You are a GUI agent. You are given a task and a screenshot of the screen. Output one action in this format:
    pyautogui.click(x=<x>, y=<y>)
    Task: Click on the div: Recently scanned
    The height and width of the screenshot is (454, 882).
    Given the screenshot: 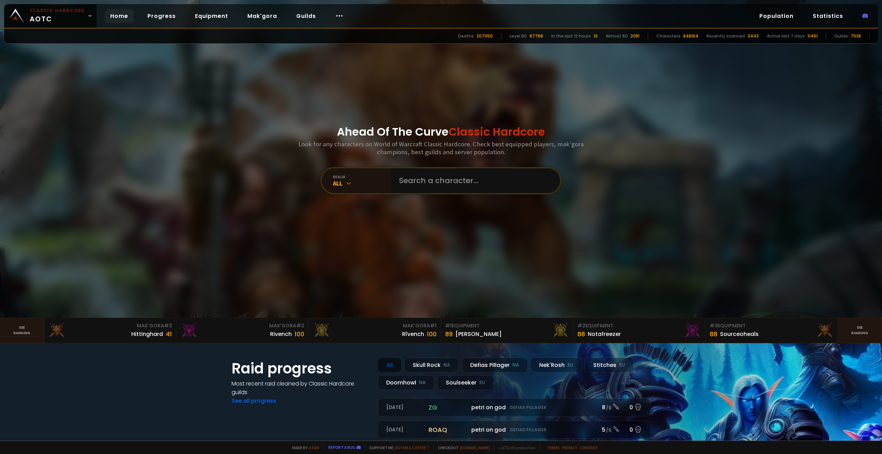 What is the action you would take?
    pyautogui.click(x=725, y=36)
    